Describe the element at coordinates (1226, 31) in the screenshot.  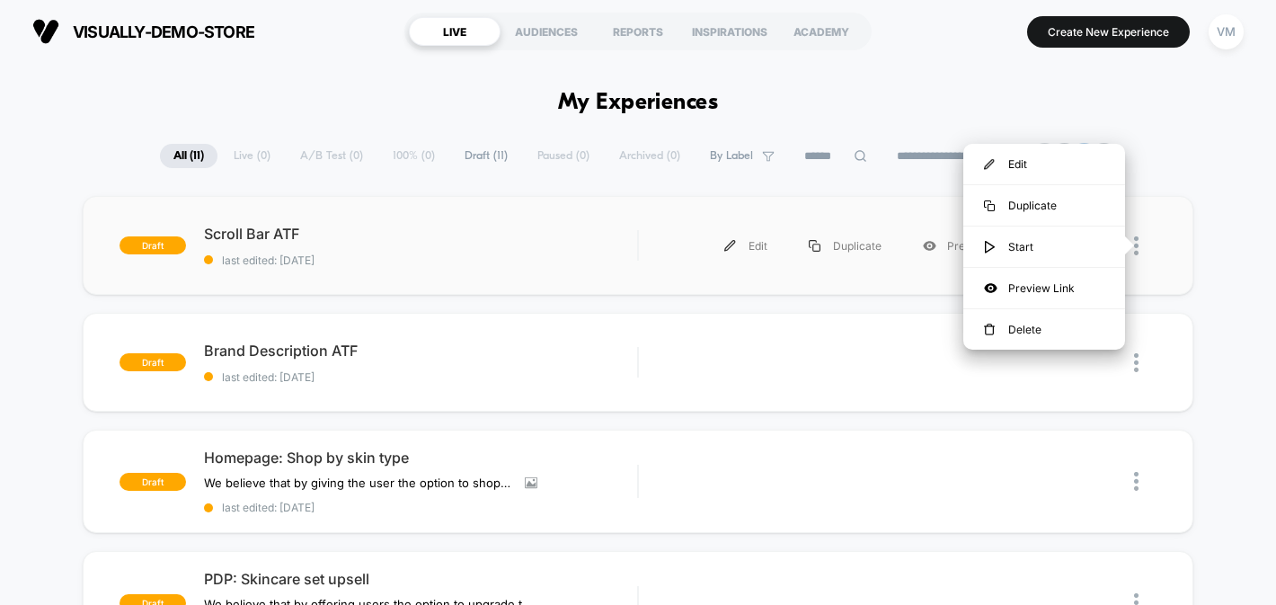
I see `div: VM` at that location.